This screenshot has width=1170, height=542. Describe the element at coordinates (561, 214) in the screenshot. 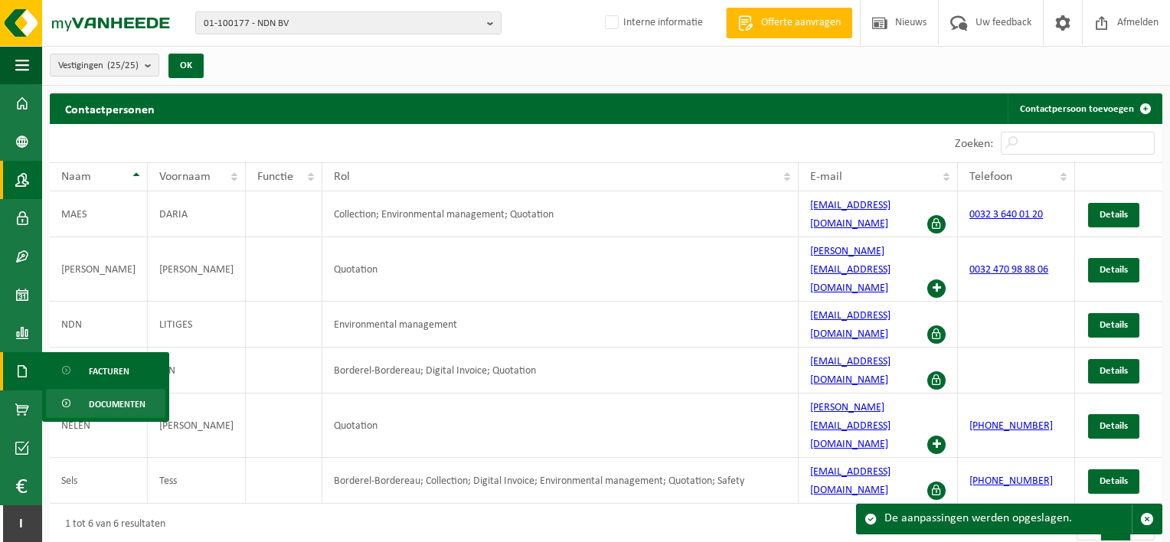

I see `td: Collection; Environmental management; Quotation` at that location.